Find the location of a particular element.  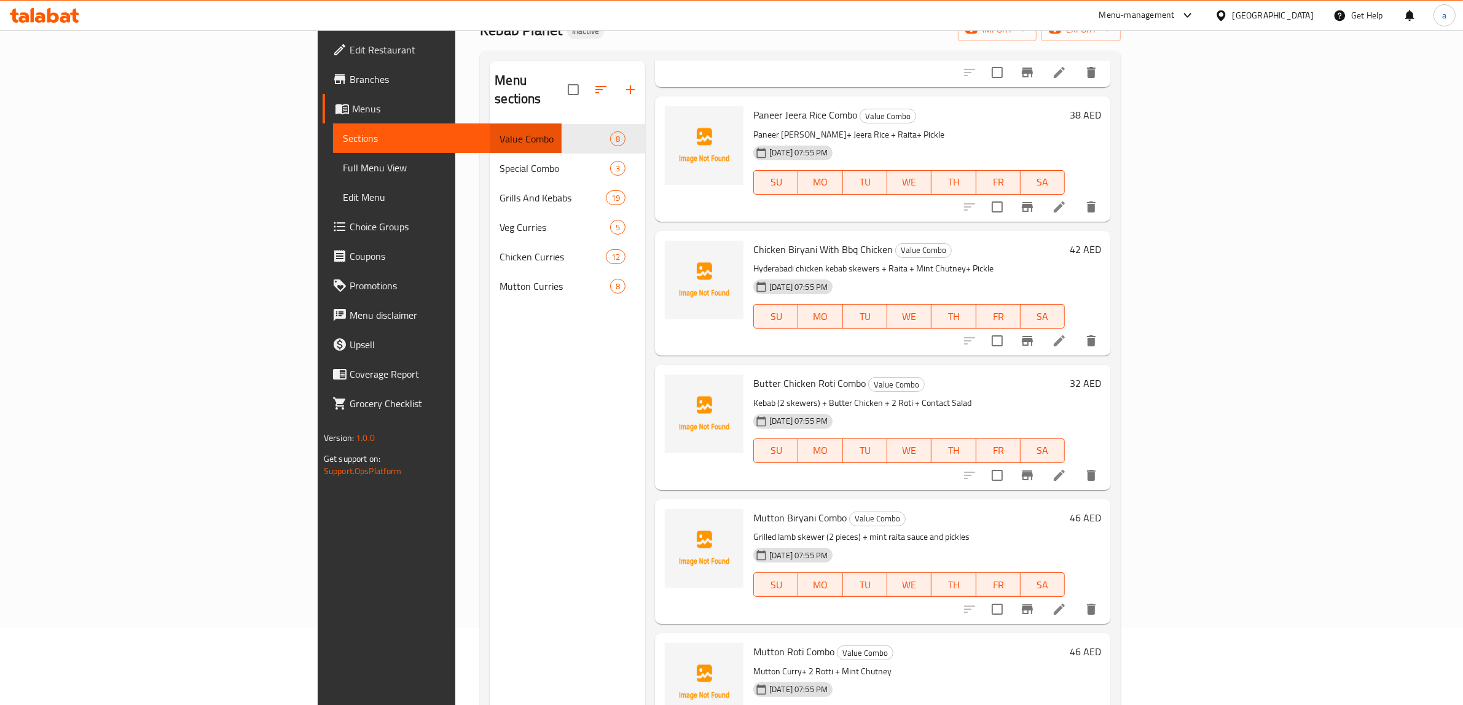

img: Butter Chicken Roti Combo is located at coordinates (704, 414).